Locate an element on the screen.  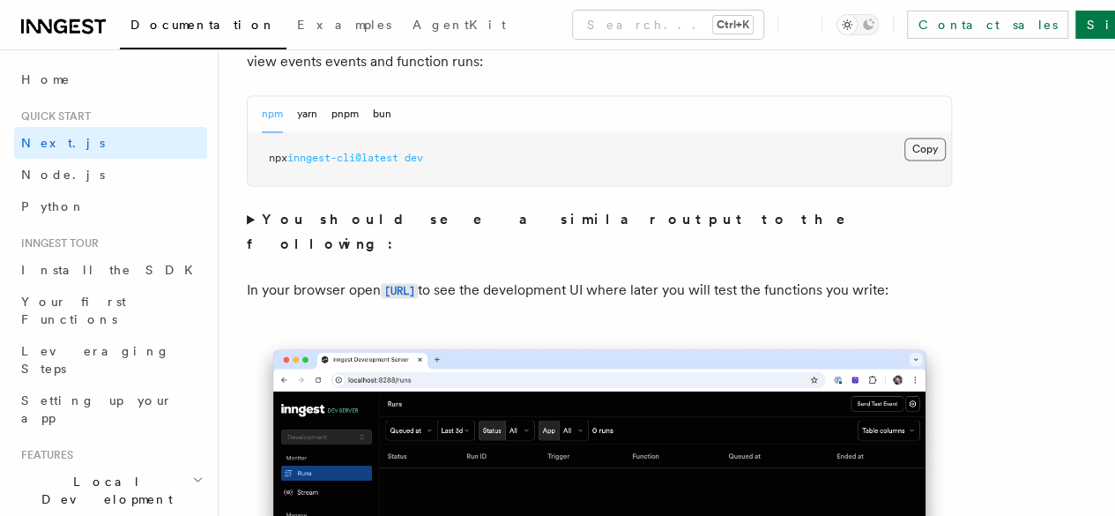
span: inngest-cli@latest is located at coordinates (343, 158).